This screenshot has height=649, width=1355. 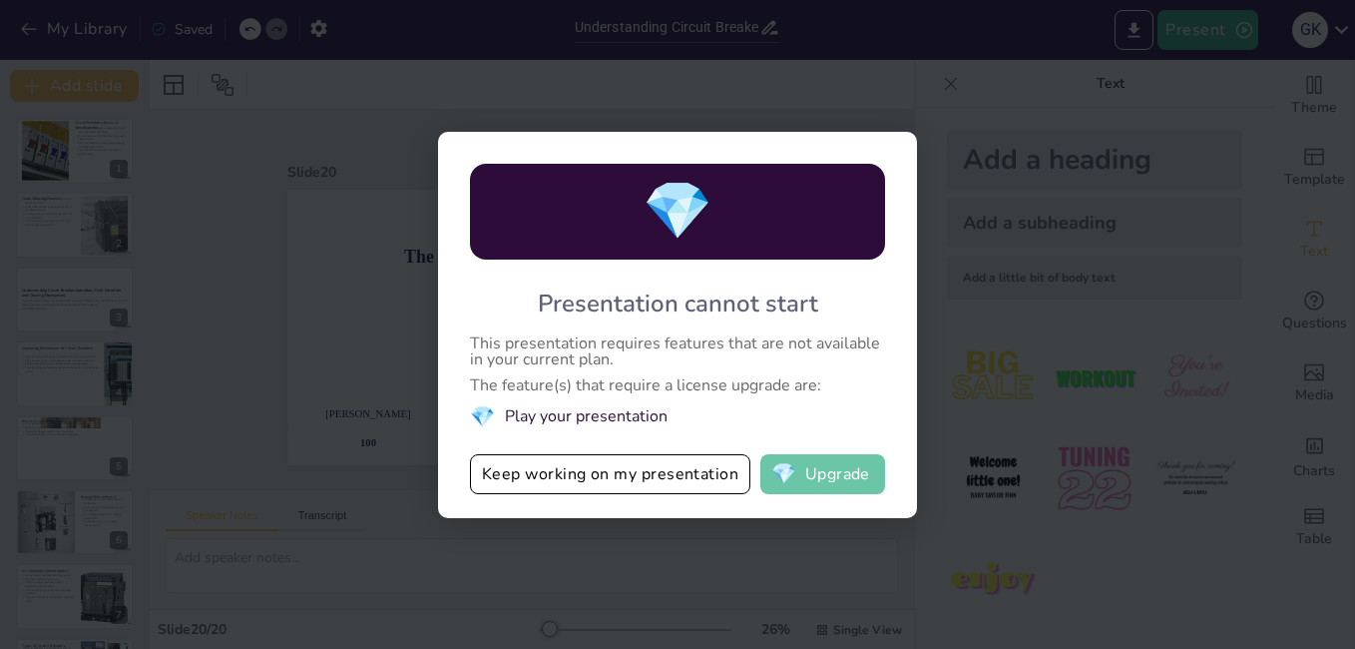 I want to click on button: Keep working on my presentation, so click(x=610, y=474).